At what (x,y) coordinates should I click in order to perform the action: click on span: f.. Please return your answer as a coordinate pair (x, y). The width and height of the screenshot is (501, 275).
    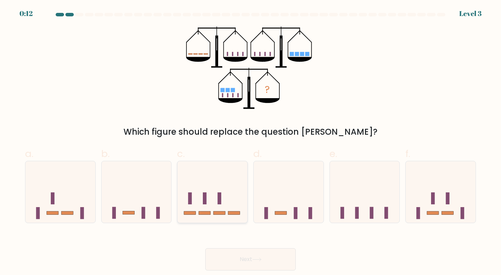
    Looking at the image, I should click on (408, 154).